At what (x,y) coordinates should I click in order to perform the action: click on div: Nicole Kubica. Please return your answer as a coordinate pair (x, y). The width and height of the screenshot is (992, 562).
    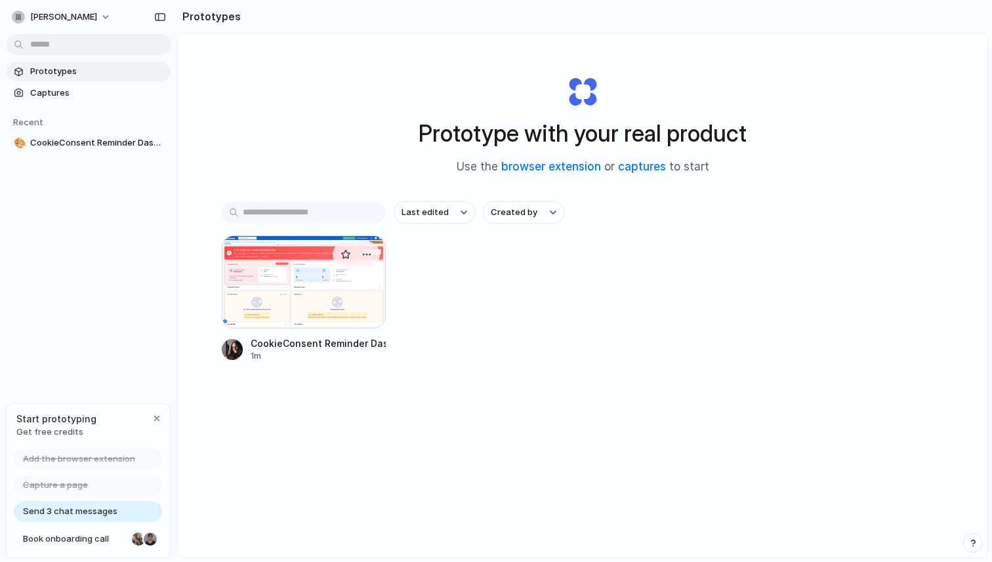
    Looking at the image, I should click on (138, 539).